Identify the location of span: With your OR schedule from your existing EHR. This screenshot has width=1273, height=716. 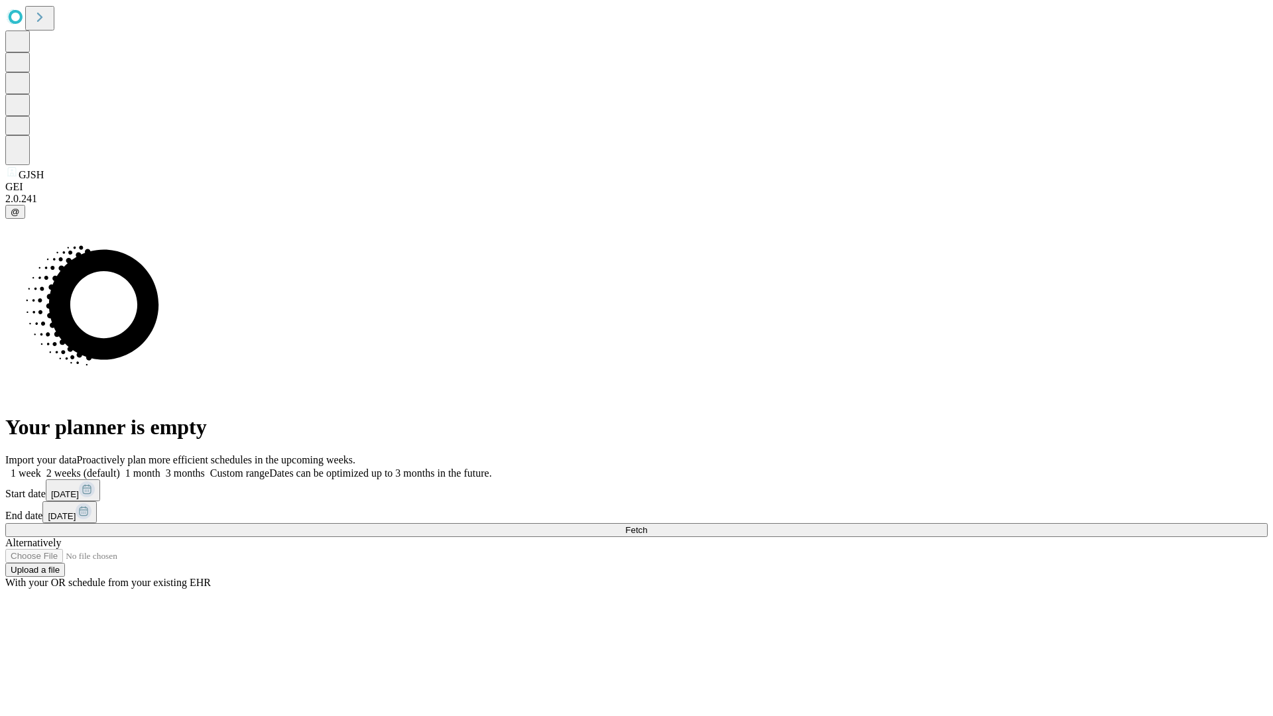
(108, 582).